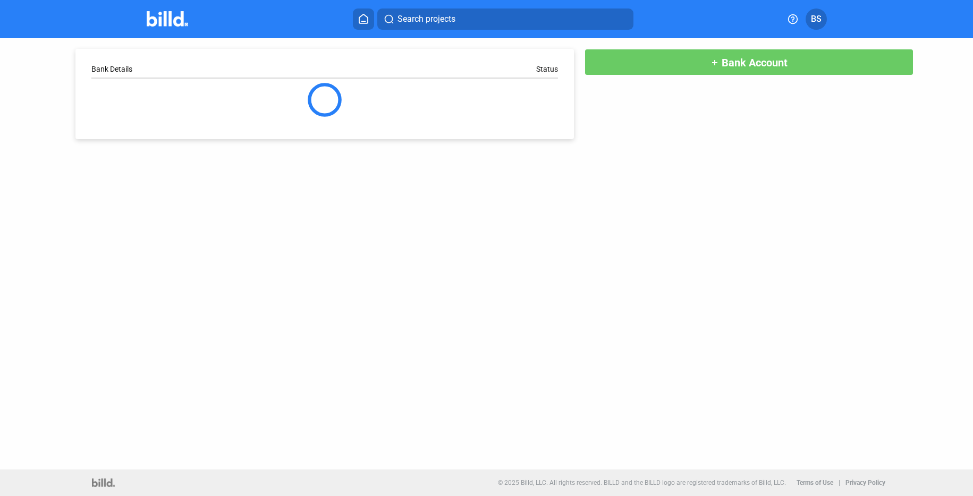 The width and height of the screenshot is (973, 496). What do you see at coordinates (755, 63) in the screenshot?
I see `span: Bank Account` at bounding box center [755, 63].